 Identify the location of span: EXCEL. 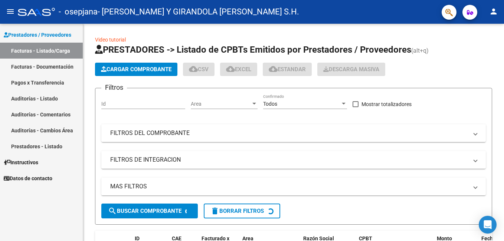
(239, 69).